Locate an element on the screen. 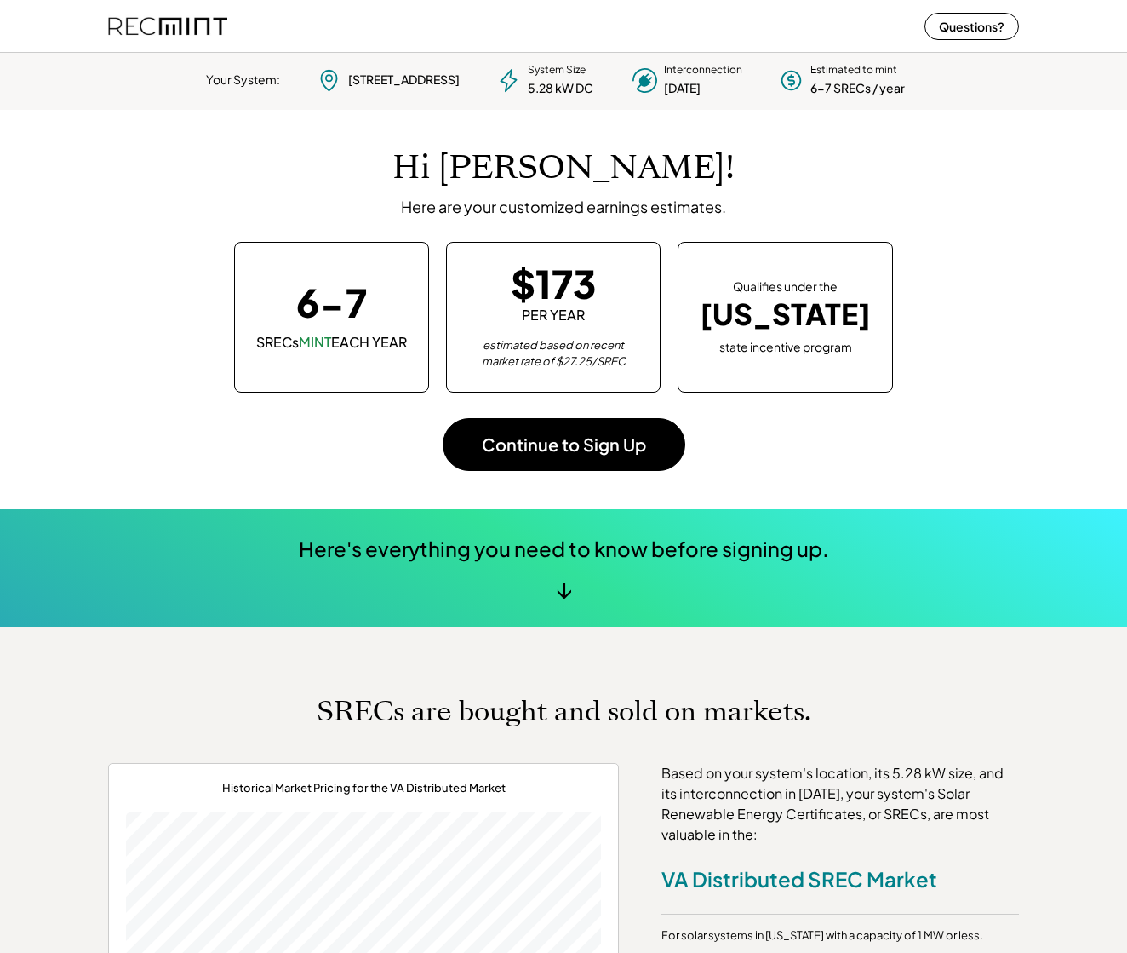  div: Qualifies under the is located at coordinates (785, 287).